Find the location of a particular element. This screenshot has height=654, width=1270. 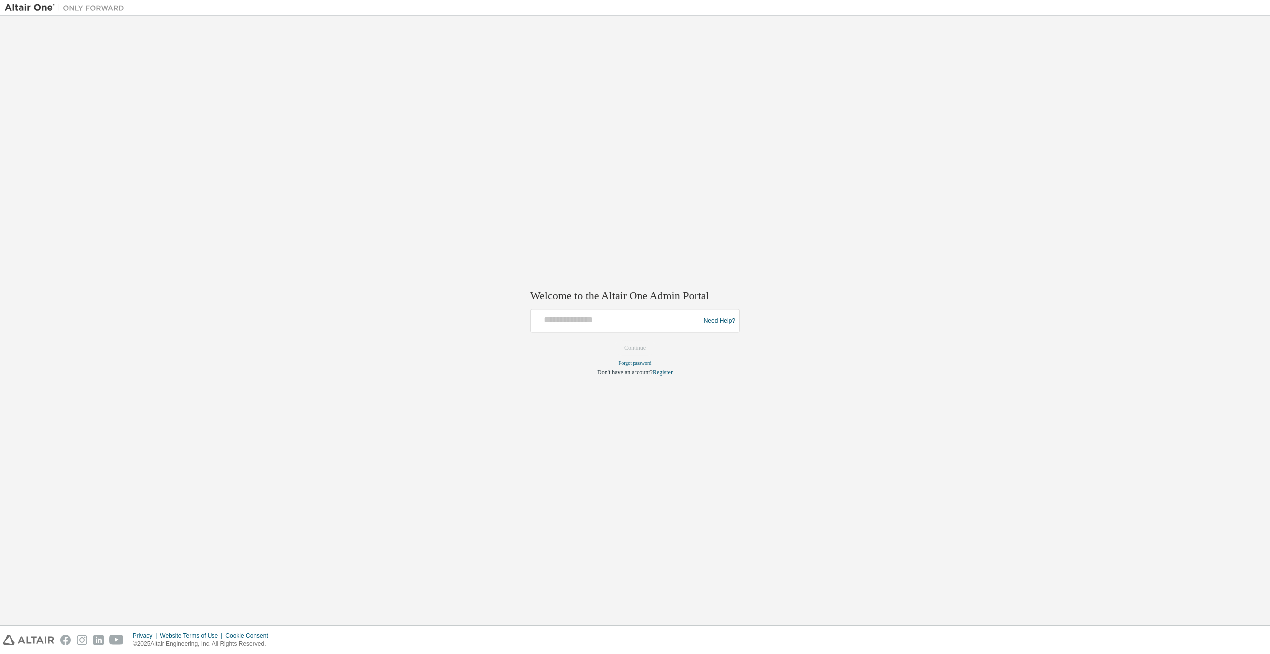

img: facebook.svg is located at coordinates (65, 639).